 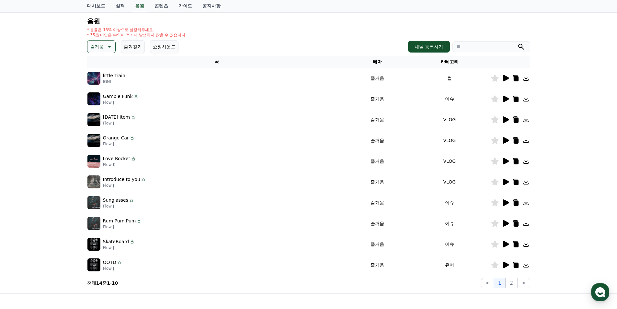 What do you see at coordinates (114, 82) in the screenshot?
I see `p: IGNI` at bounding box center [114, 82].